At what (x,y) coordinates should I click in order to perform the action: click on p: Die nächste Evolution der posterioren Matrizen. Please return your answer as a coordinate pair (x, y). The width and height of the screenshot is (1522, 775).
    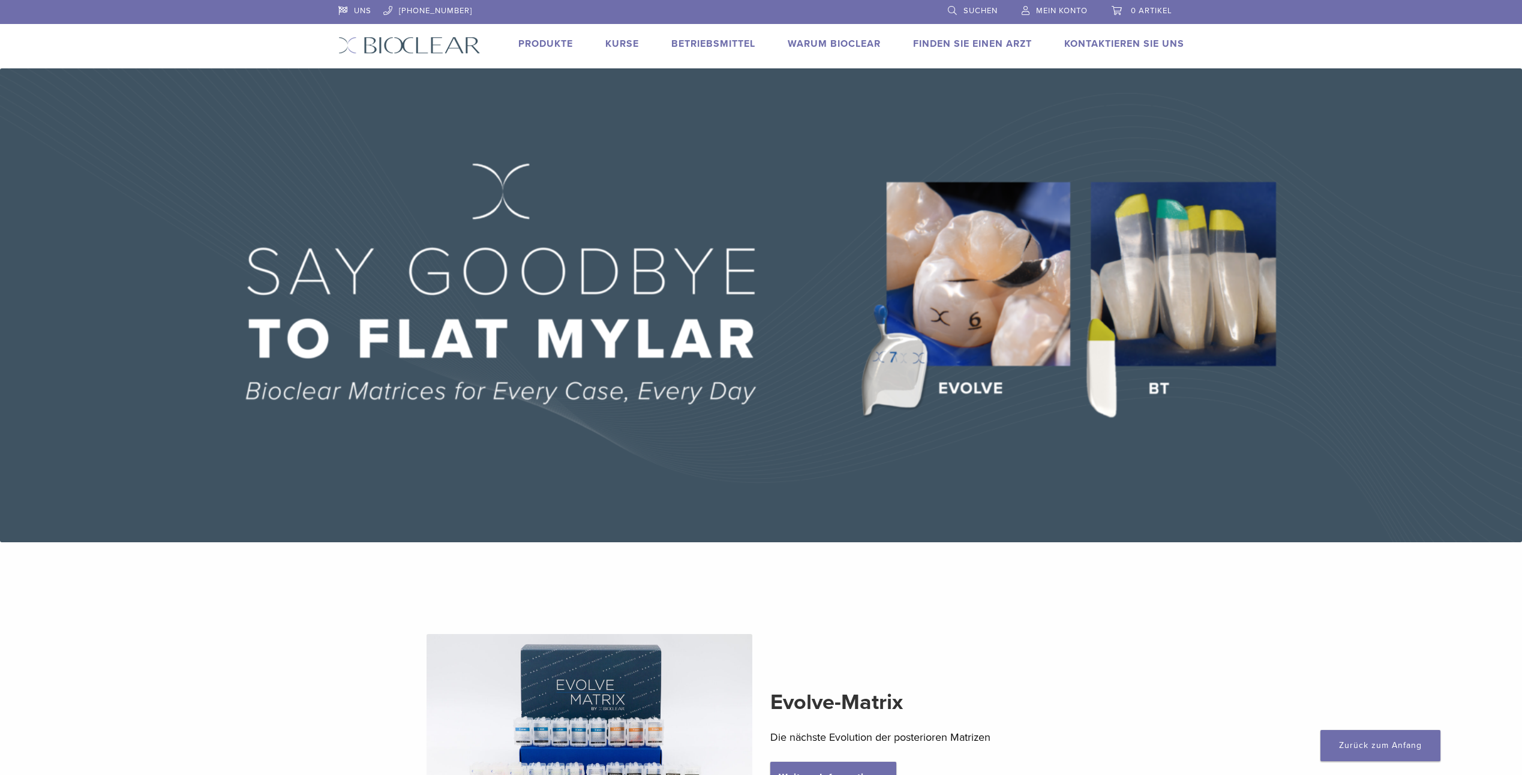
    Looking at the image, I should click on (933, 737).